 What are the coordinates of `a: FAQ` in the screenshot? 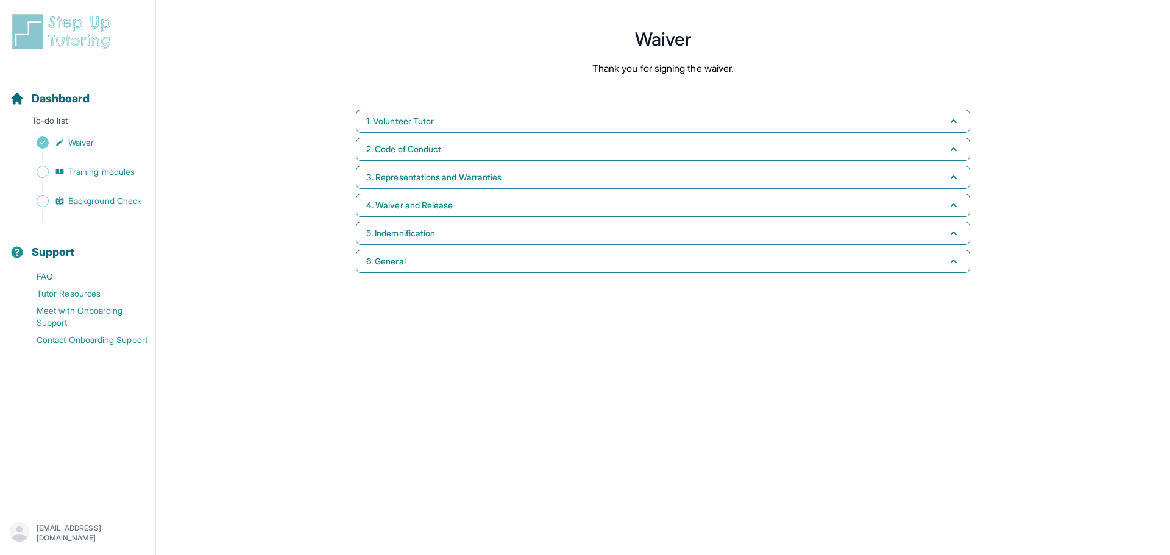 It's located at (82, 277).